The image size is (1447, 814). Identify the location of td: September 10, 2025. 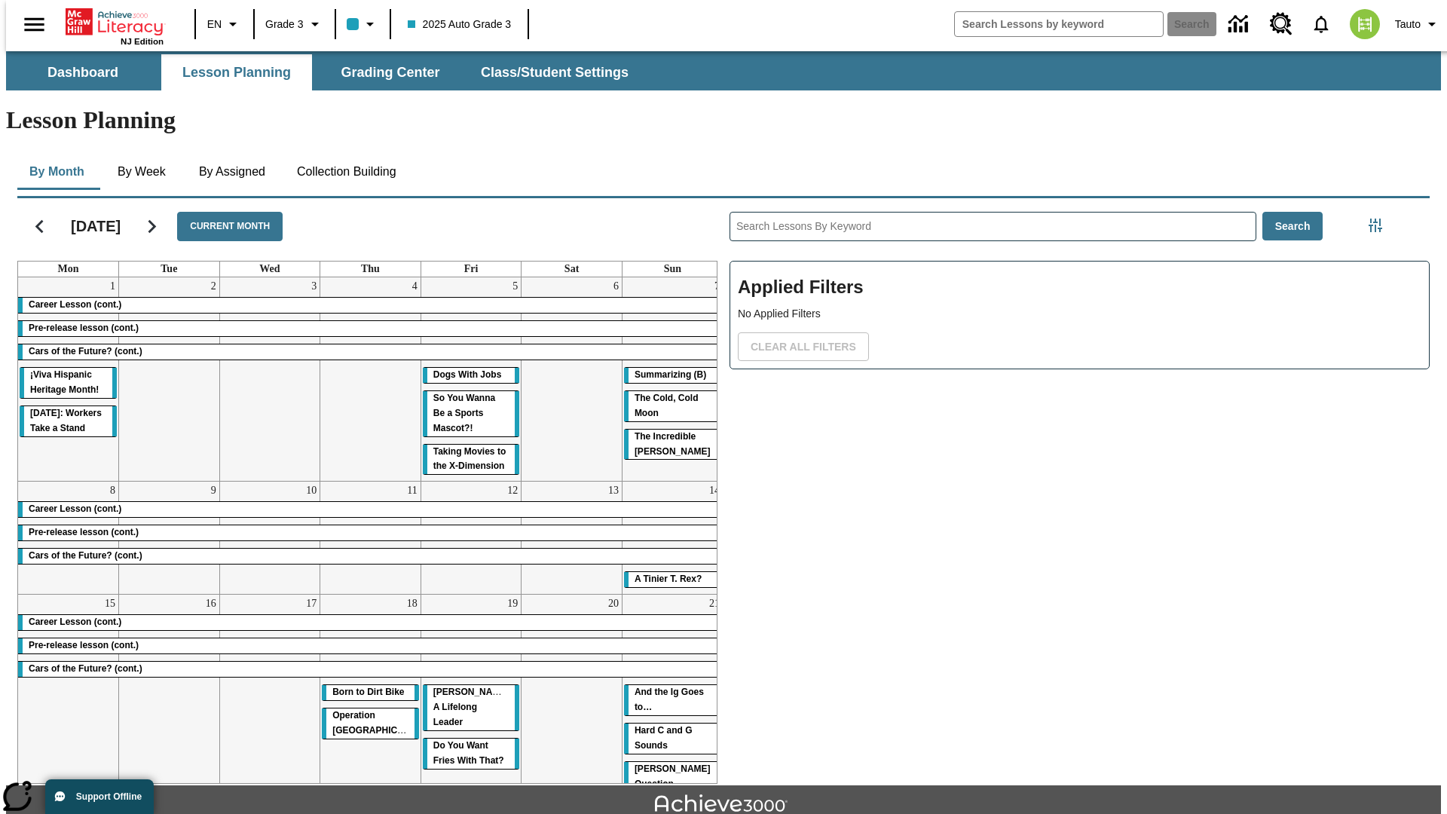
(270, 538).